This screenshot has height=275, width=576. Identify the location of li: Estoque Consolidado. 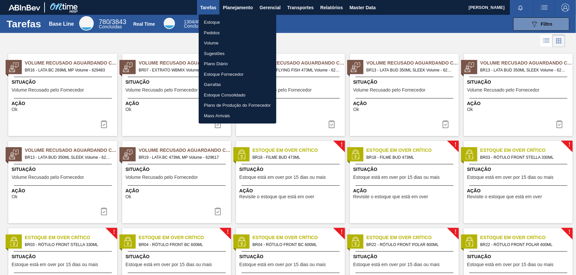
(237, 95).